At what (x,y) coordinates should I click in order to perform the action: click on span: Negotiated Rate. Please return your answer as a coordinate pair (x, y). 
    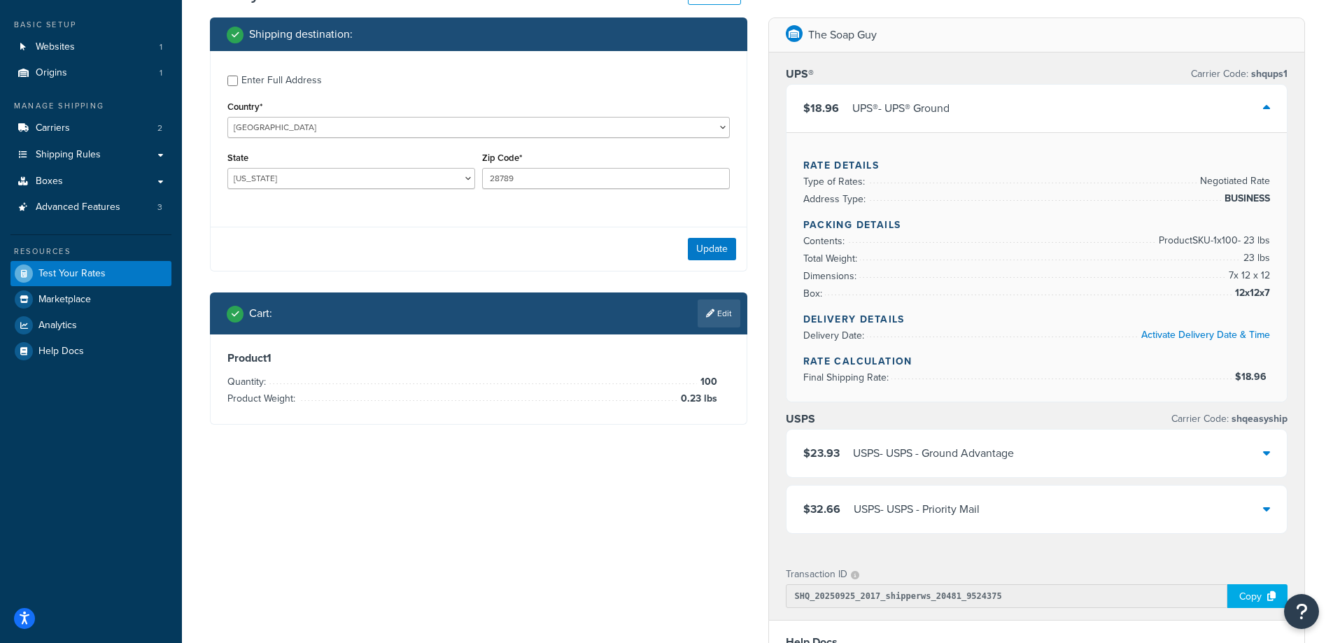
    Looking at the image, I should click on (1233, 181).